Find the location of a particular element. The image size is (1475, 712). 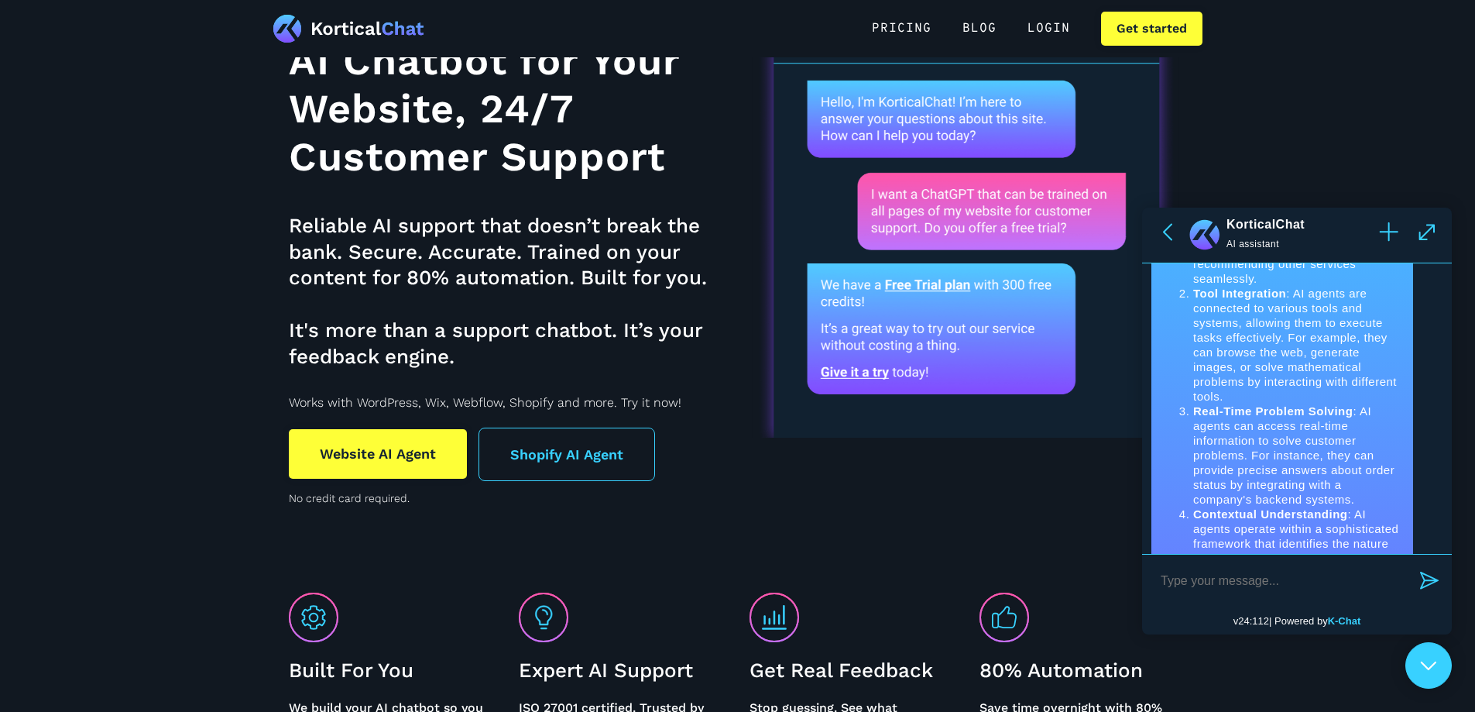

a: Get started is located at coordinates (1151, 29).